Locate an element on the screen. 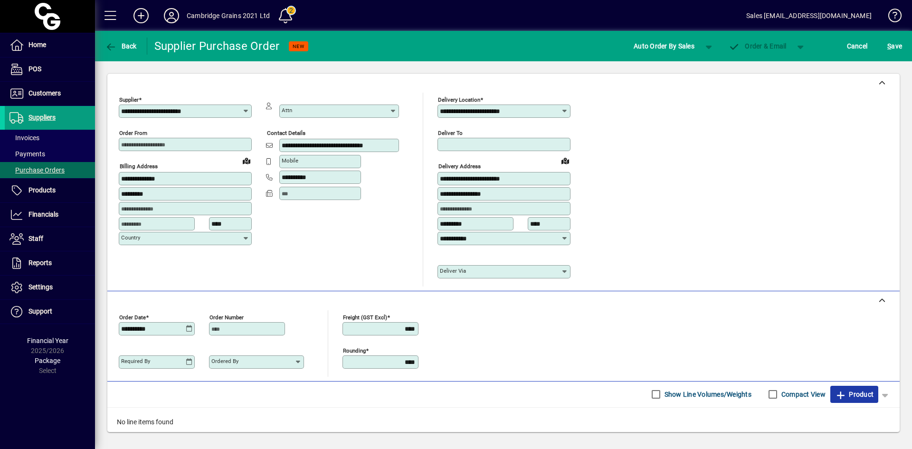 The height and width of the screenshot is (449, 912). span: Payments is located at coordinates (27, 154).